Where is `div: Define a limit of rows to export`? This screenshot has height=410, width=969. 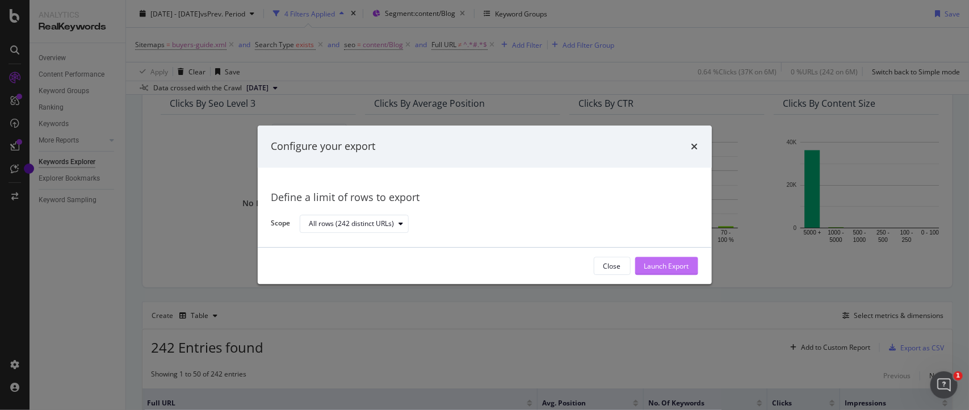
div: Define a limit of rows to export is located at coordinates (485, 198).